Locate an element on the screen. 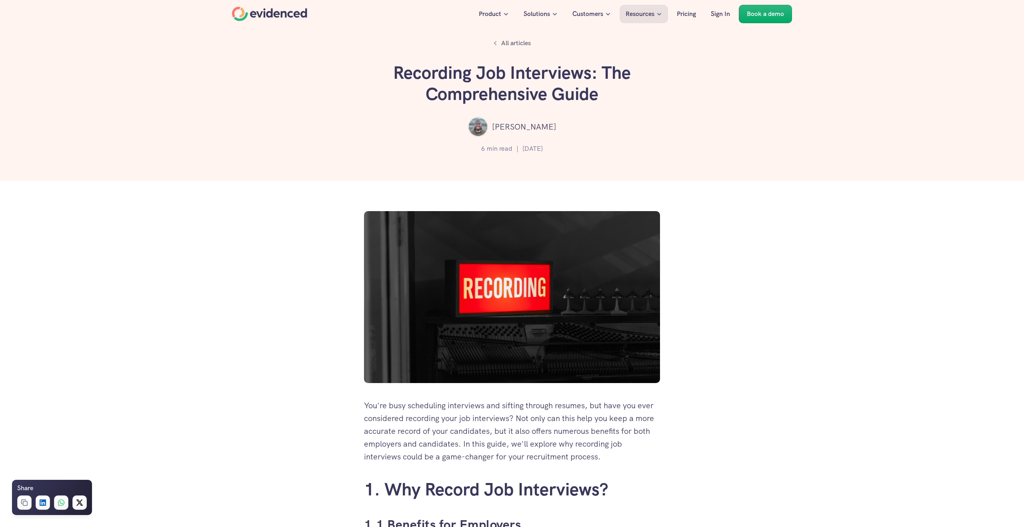 This screenshot has height=527, width=1024. p: Resources is located at coordinates (640, 14).